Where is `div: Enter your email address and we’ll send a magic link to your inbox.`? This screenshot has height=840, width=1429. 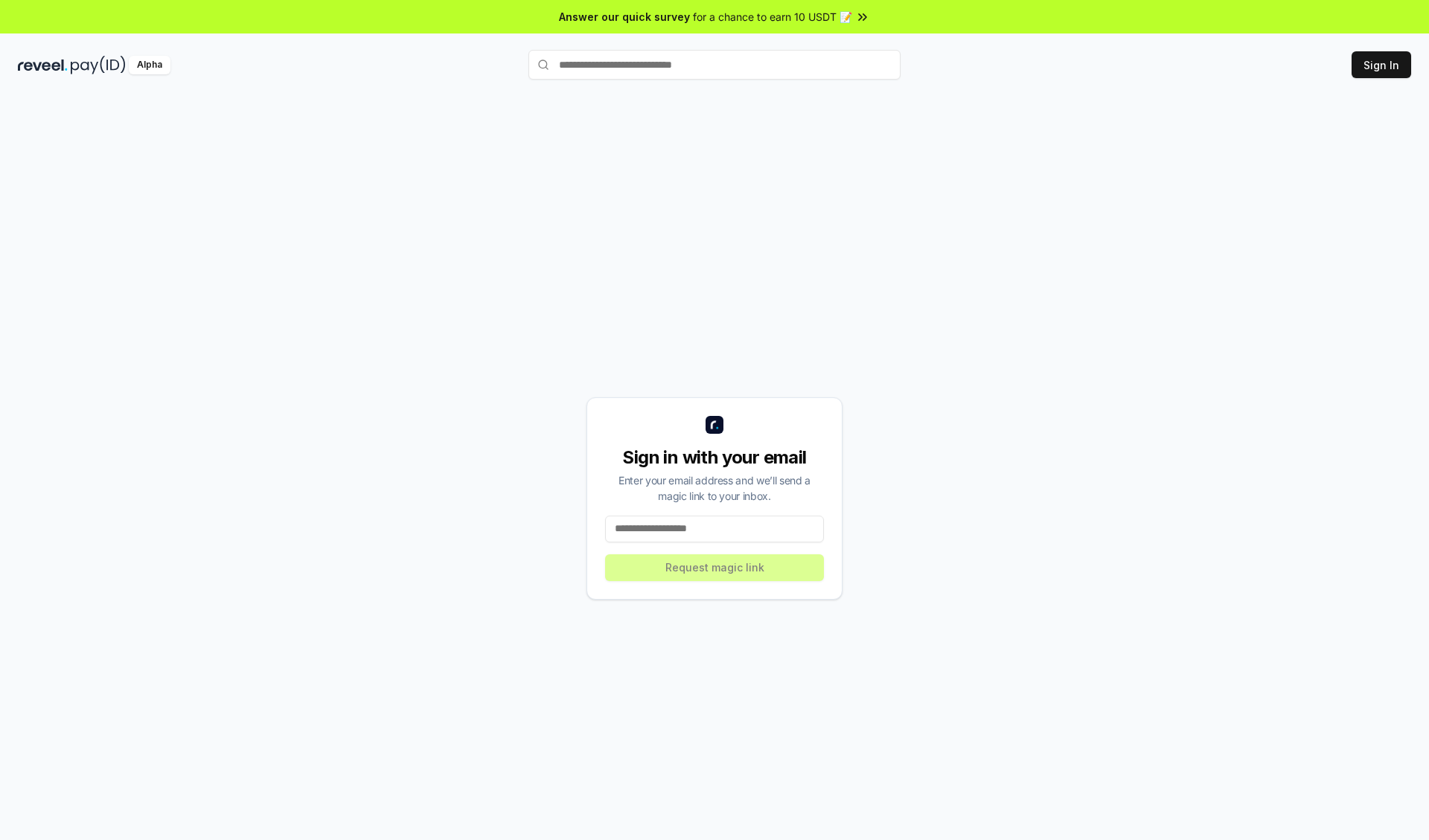
div: Enter your email address and we’ll send a magic link to your inbox. is located at coordinates (714, 488).